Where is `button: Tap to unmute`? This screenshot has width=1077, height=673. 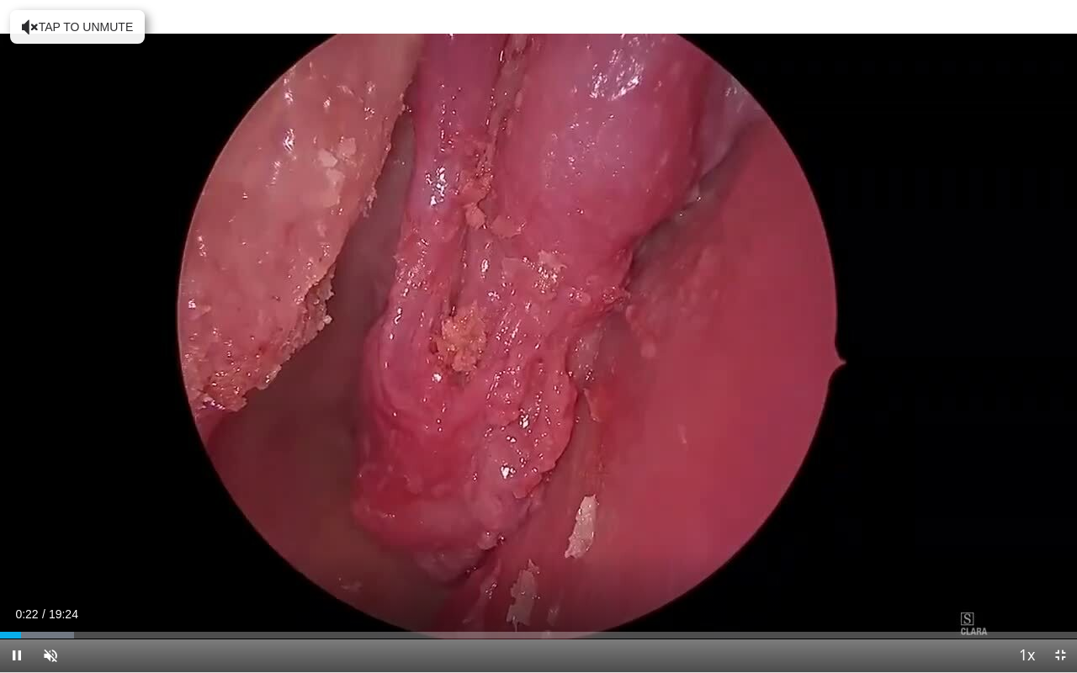
button: Tap to unmute is located at coordinates (77, 27).